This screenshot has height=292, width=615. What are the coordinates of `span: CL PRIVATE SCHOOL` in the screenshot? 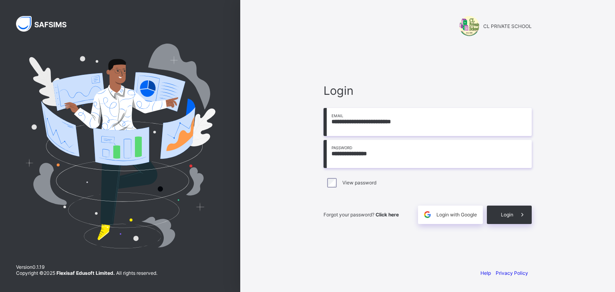 It's located at (508, 26).